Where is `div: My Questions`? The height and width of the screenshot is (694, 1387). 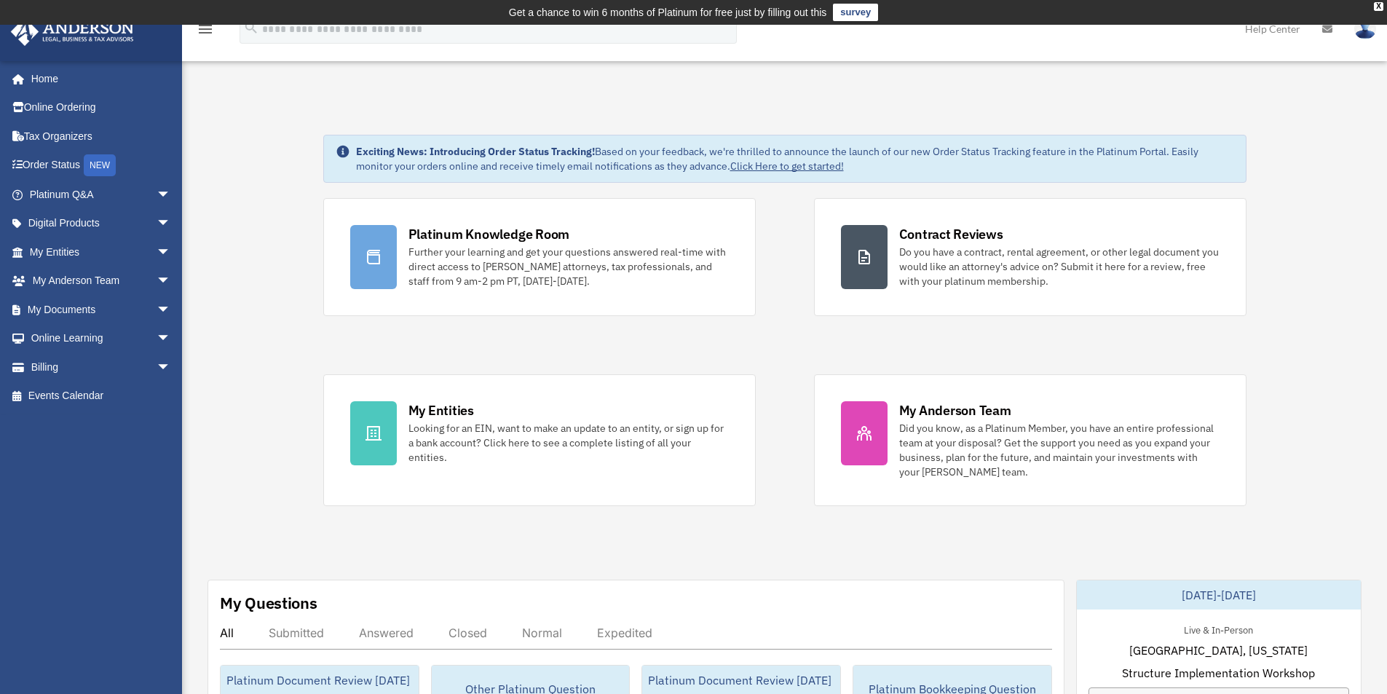
div: My Questions is located at coordinates (269, 603).